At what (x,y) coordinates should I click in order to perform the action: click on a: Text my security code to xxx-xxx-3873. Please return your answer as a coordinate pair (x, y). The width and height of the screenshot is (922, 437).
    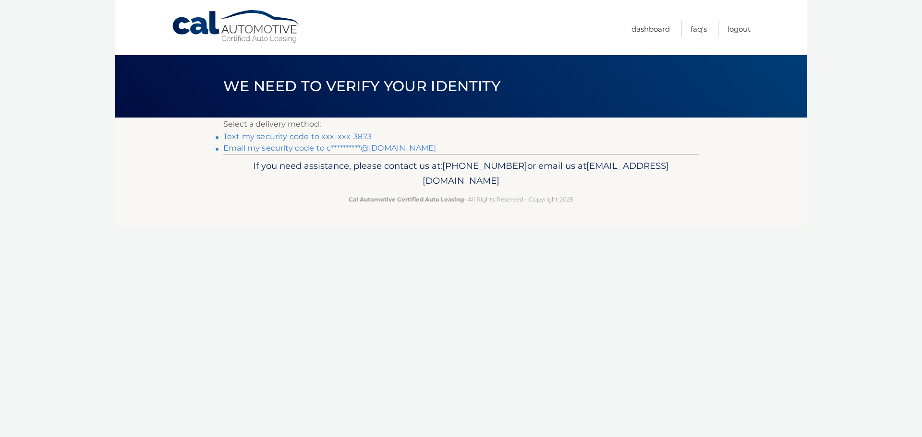
    Looking at the image, I should click on (297, 136).